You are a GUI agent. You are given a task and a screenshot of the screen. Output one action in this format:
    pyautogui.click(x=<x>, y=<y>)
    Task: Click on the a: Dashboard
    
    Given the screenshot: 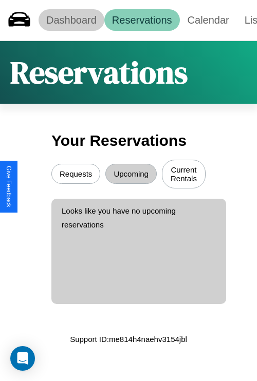 What is the action you would take?
    pyautogui.click(x=71, y=20)
    